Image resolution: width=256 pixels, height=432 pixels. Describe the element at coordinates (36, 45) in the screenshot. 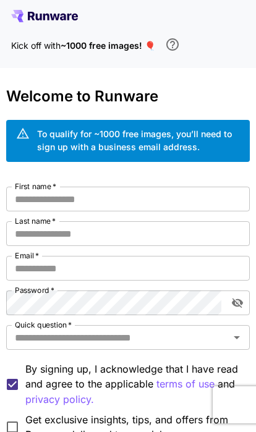

I see `span: Kick off with` at that location.